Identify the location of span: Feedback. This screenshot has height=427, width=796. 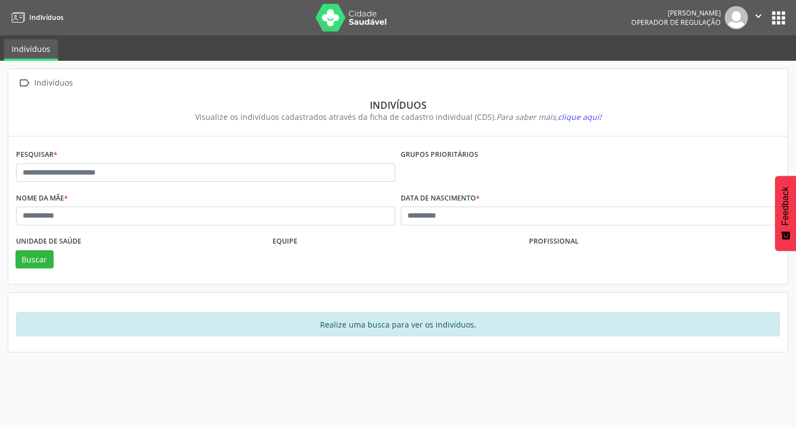
(785, 206).